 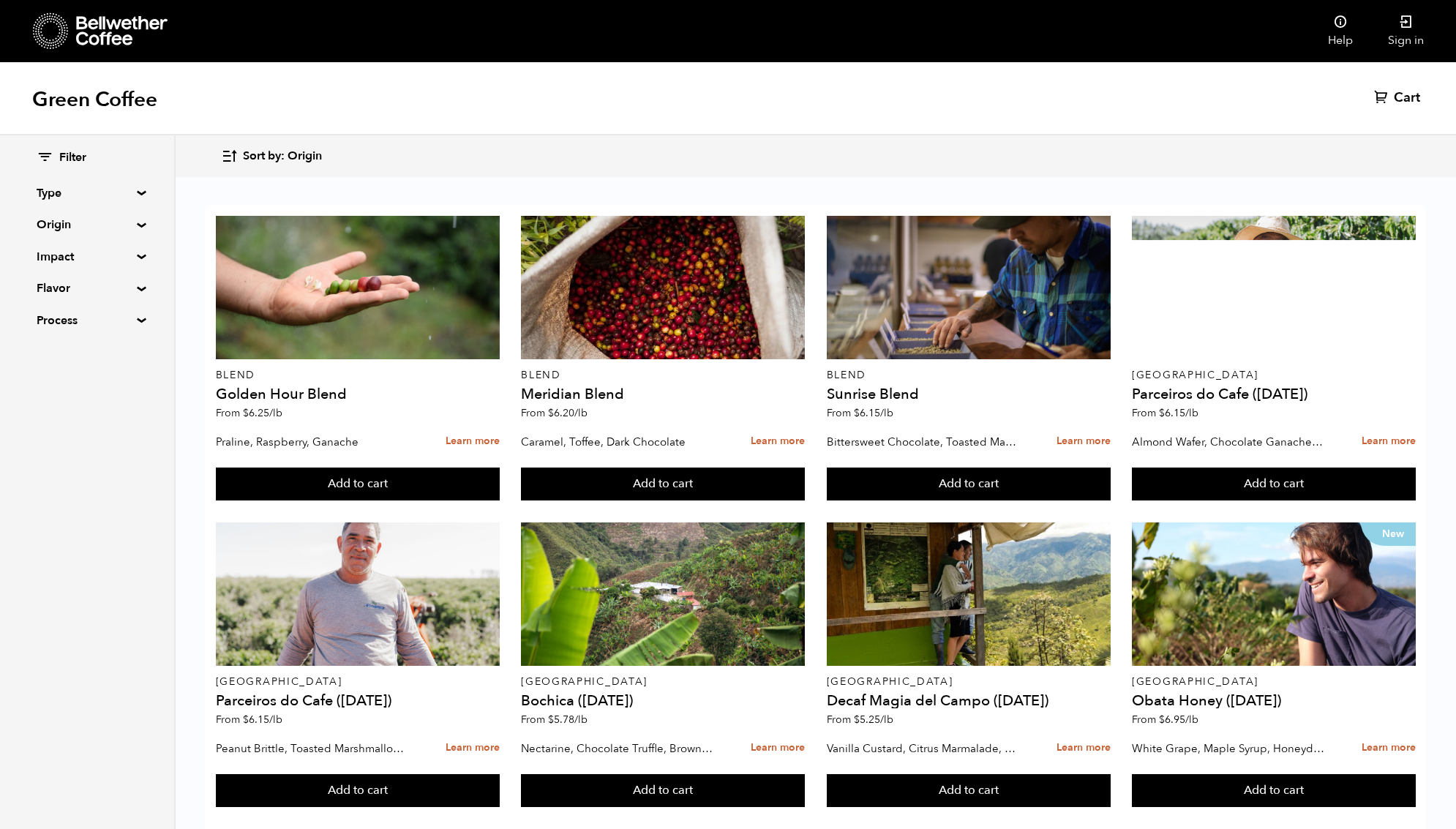 I want to click on p: Praline, Raspberry, Ganache, so click(x=312, y=442).